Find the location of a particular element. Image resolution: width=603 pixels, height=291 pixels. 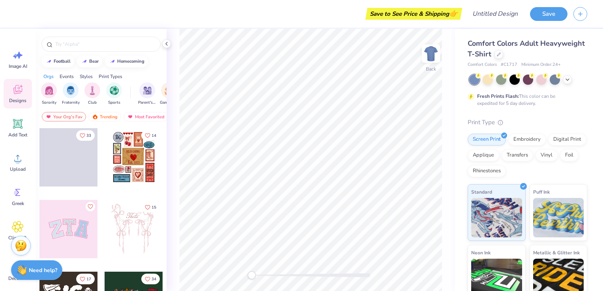

div: Embroidery is located at coordinates (527, 140).